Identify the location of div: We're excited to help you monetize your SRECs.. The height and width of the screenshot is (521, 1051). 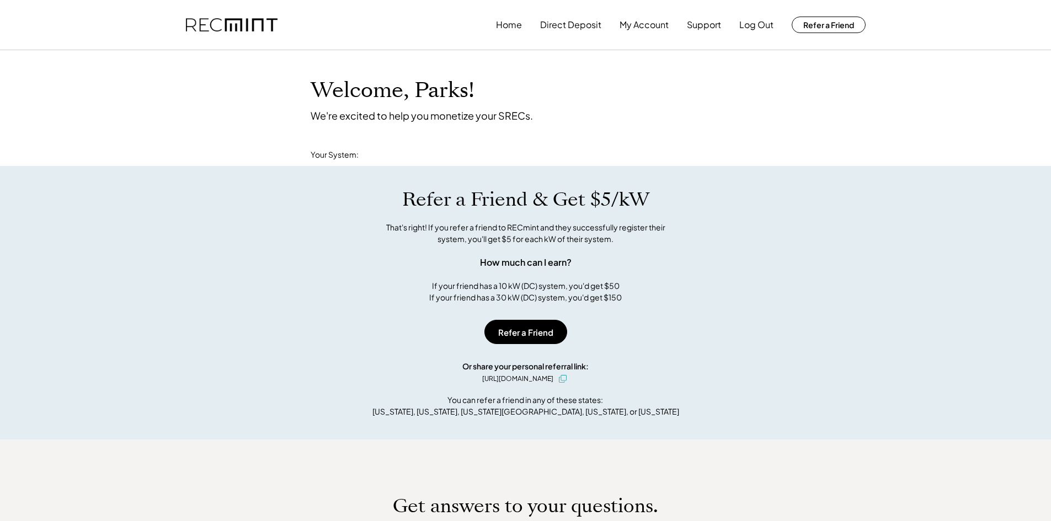
(421, 115).